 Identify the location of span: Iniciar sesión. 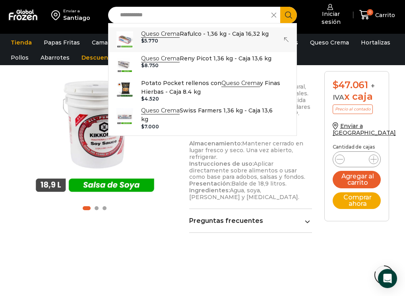
(330, 18).